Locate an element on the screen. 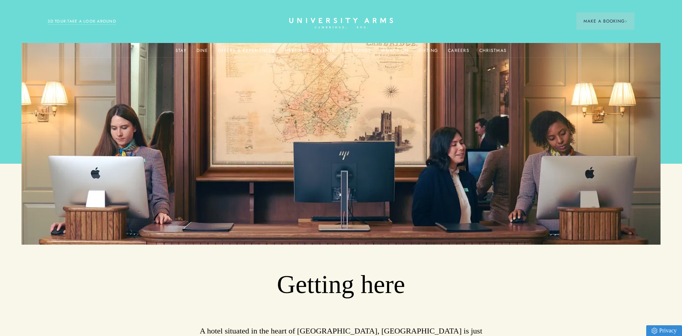 The width and height of the screenshot is (682, 336). a: Stay is located at coordinates (181, 53).